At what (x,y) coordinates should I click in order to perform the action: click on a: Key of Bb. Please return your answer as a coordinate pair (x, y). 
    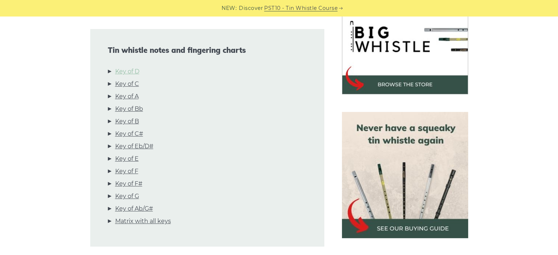
    Looking at the image, I should click on (129, 109).